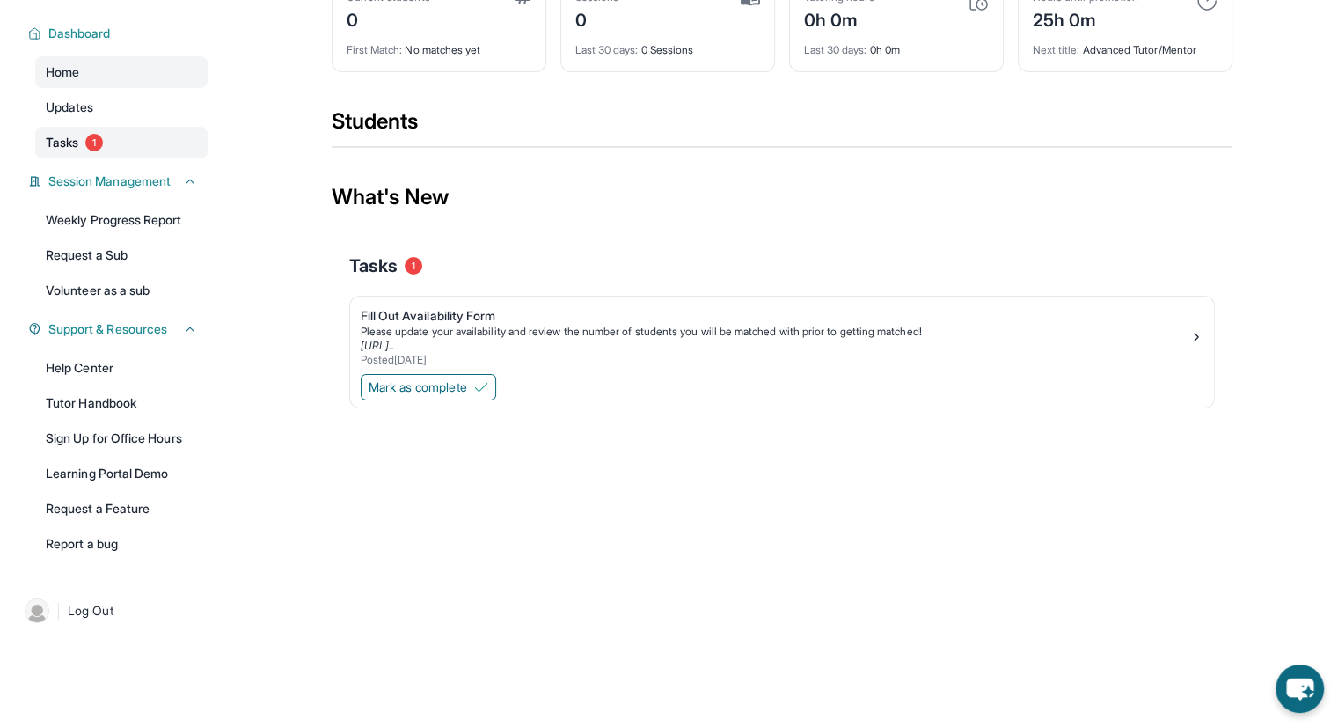 The height and width of the screenshot is (727, 1338). Describe the element at coordinates (113, 611) in the screenshot. I see `a: |Log Out` at that location.